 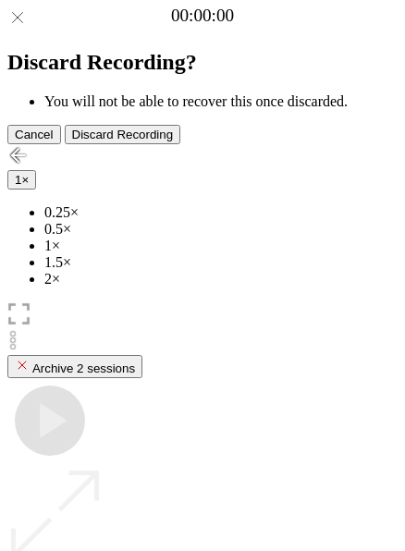 I want to click on li: You will not be able to recover this once discarded., so click(x=221, y=102).